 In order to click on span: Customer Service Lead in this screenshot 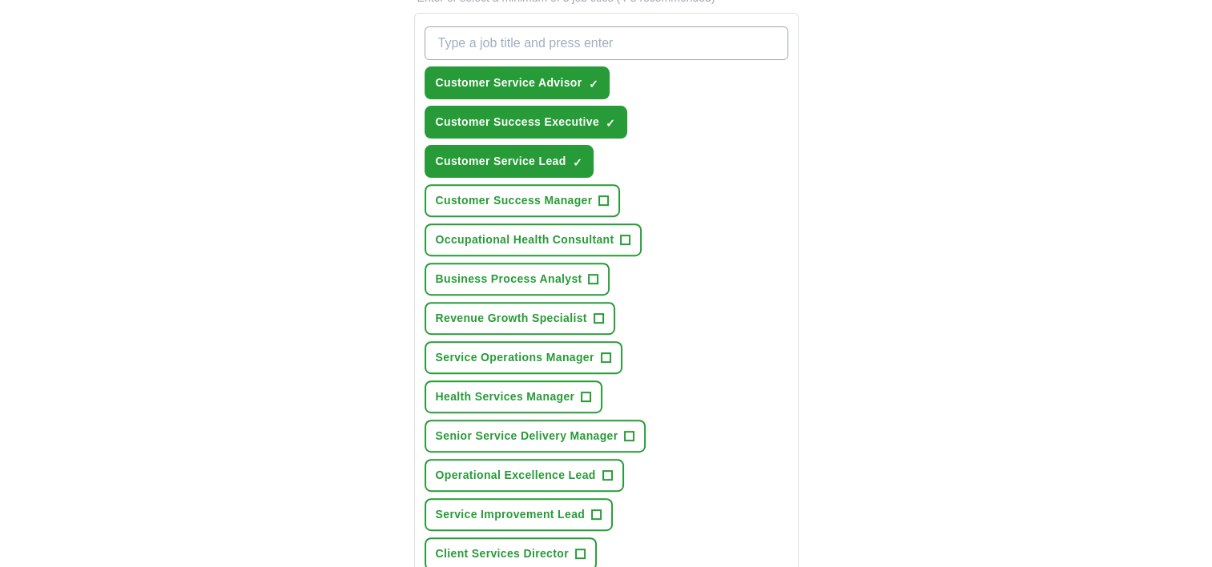, I will do `click(501, 161)`.